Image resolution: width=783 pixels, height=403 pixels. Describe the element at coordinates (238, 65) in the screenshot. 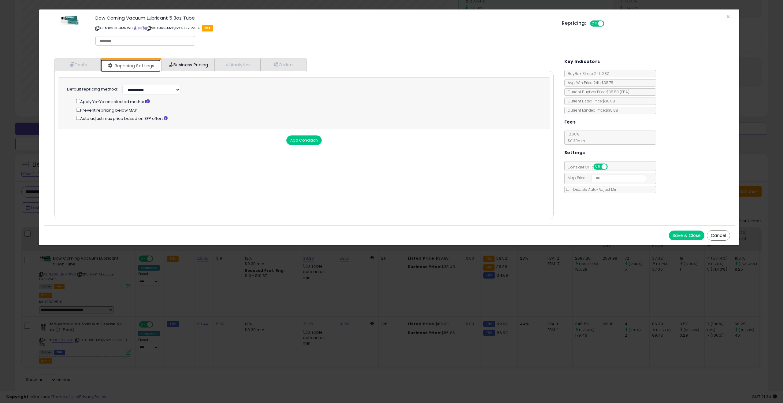

I see `a: Analytics` at that location.